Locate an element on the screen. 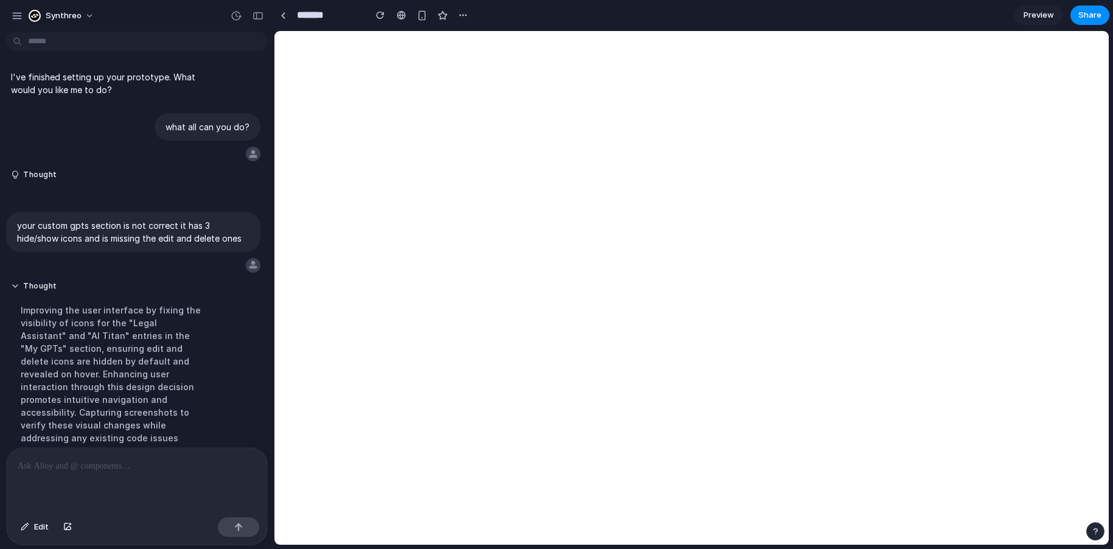  p: I've finished setting up your prototype. What would you like me to do? is located at coordinates (113, 83).